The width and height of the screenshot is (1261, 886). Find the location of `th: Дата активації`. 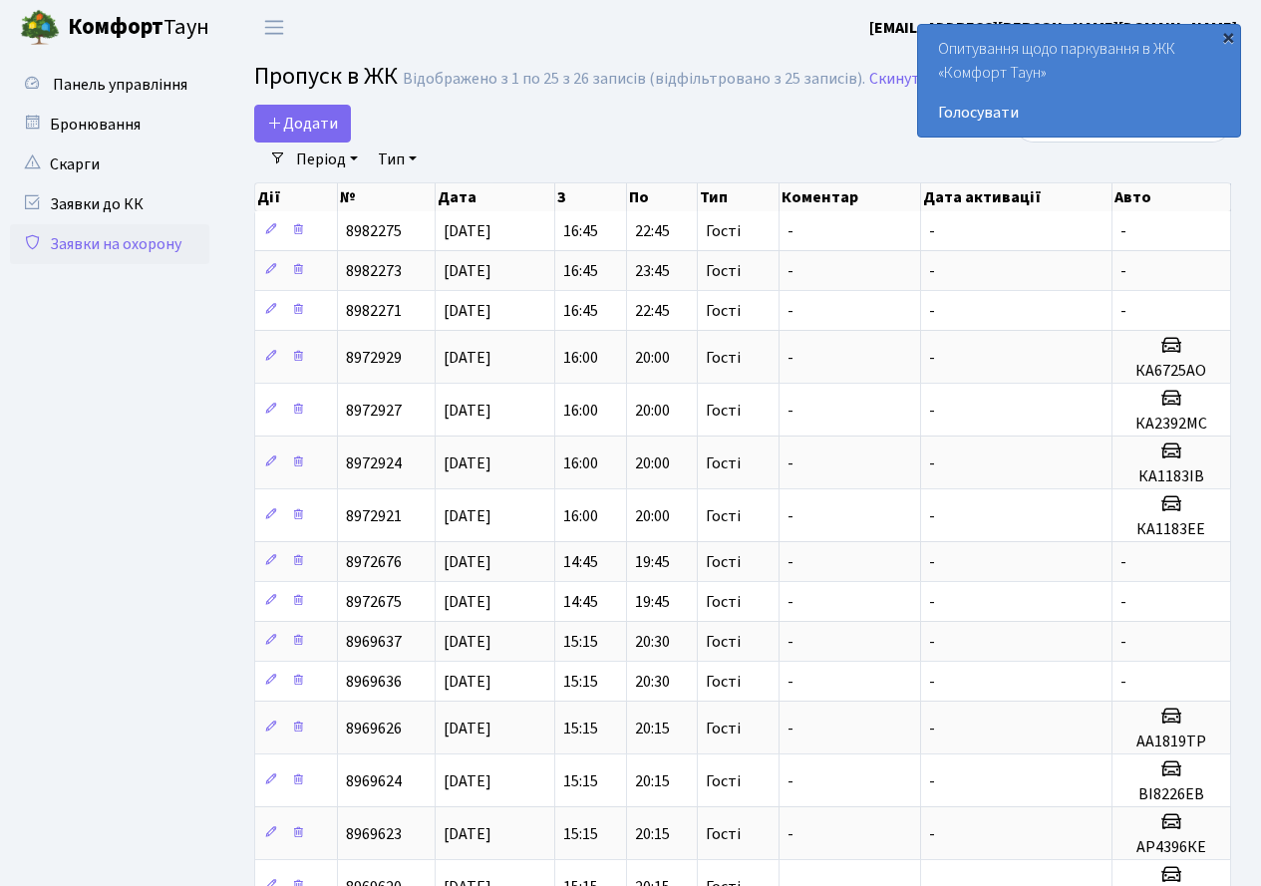

th: Дата активації is located at coordinates (1017, 197).